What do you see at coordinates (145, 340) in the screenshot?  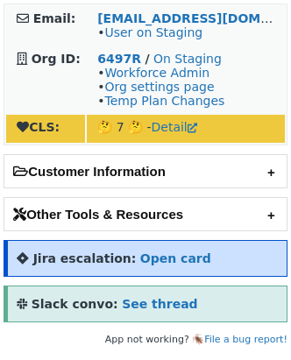 I see `footer: App not working? 🪳` at bounding box center [145, 340].